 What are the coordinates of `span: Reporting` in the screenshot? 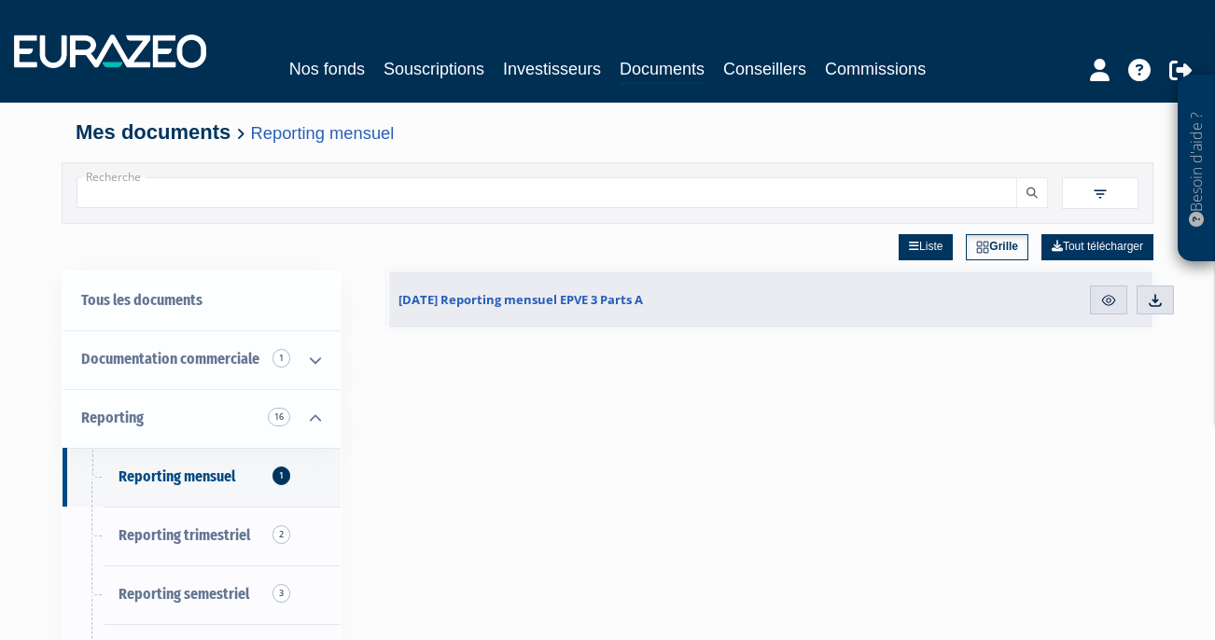 It's located at (112, 417).